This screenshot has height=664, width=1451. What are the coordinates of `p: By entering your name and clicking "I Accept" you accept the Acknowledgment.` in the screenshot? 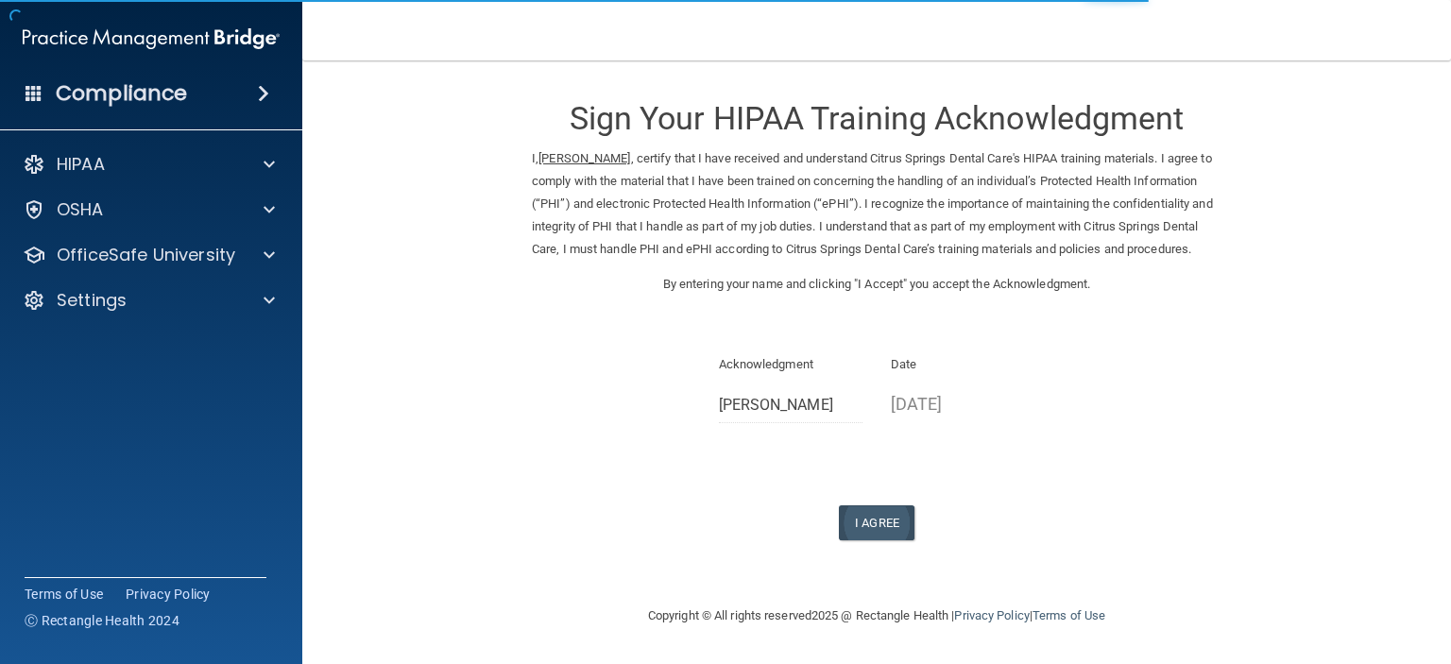 It's located at (876, 284).